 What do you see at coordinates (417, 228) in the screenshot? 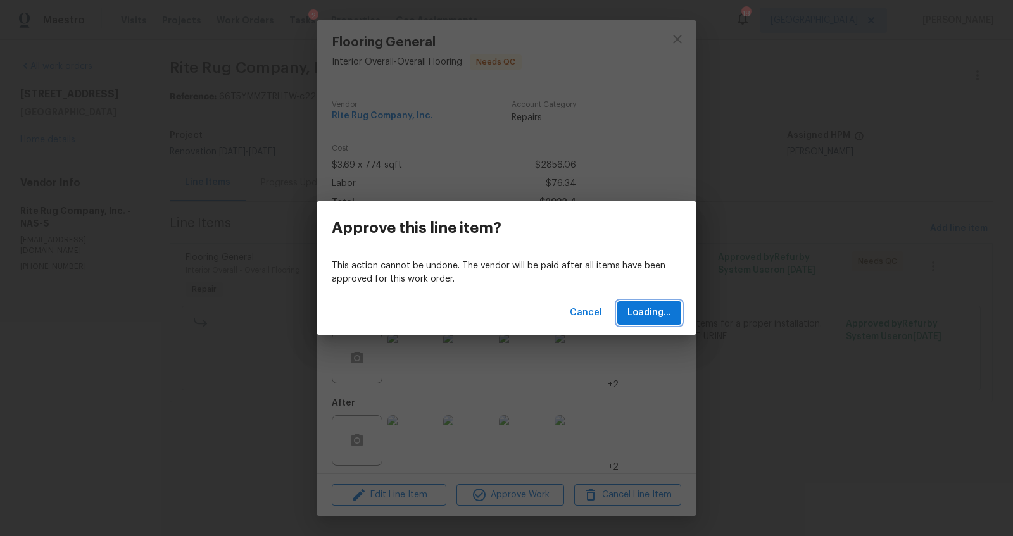
I see `h3: Approve this line item?` at bounding box center [417, 228].